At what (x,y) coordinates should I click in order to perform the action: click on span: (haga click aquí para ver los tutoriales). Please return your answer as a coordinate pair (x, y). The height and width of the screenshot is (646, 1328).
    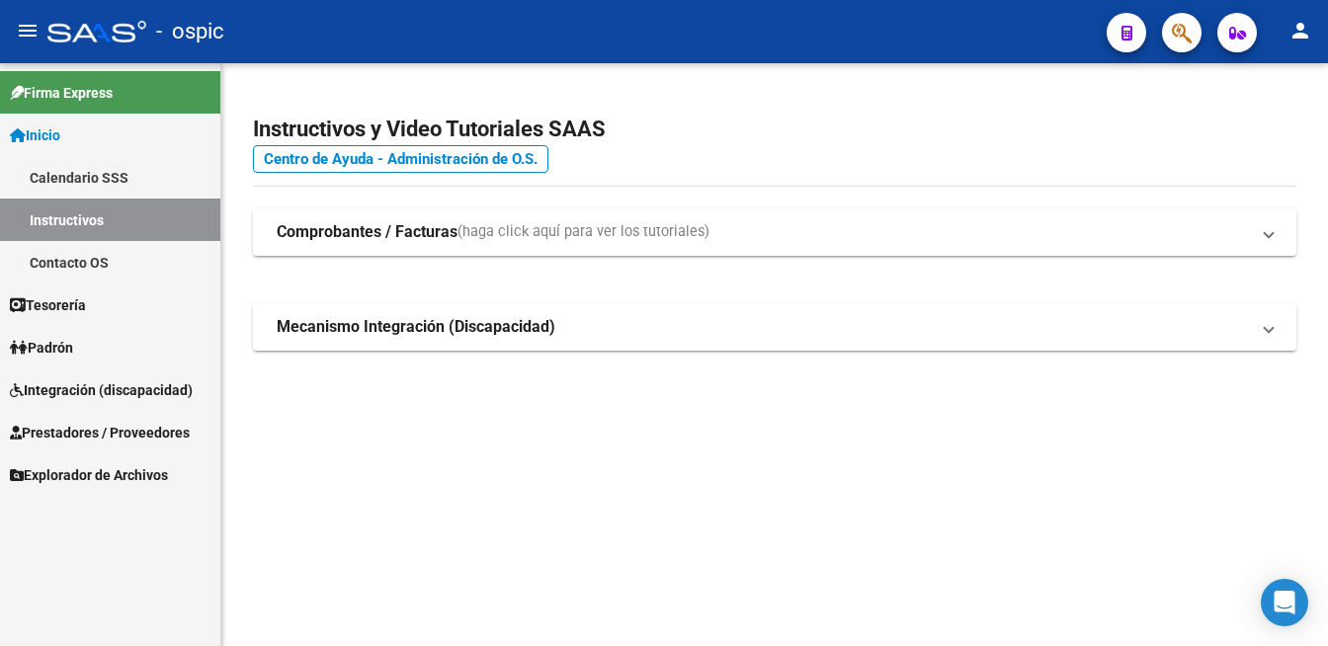
    Looking at the image, I should click on (583, 232).